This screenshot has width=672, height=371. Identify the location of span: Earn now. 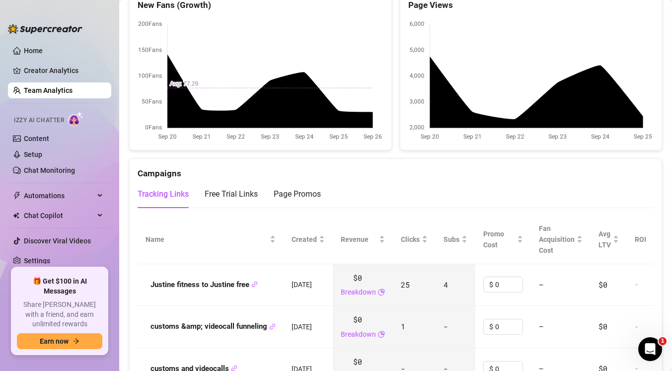
(54, 341).